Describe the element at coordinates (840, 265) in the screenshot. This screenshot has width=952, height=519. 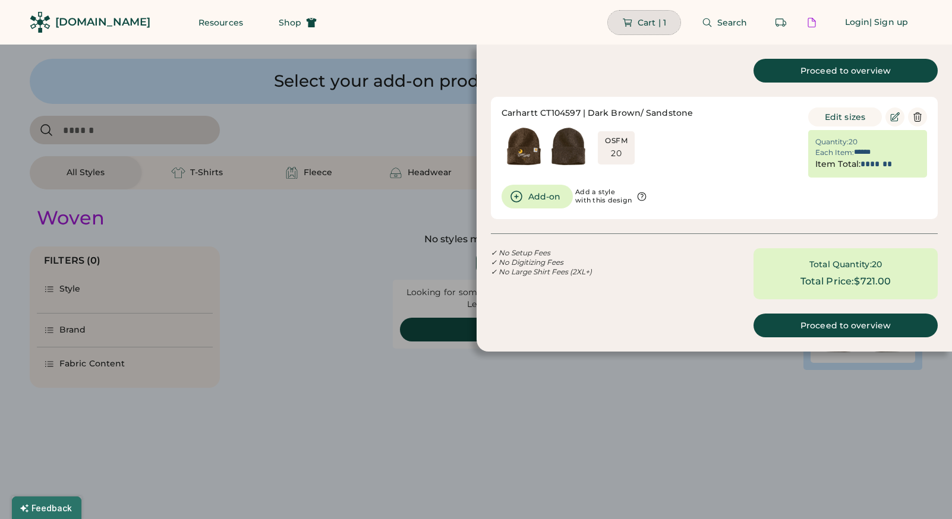
I see `div: Total Quantity:` at that location.